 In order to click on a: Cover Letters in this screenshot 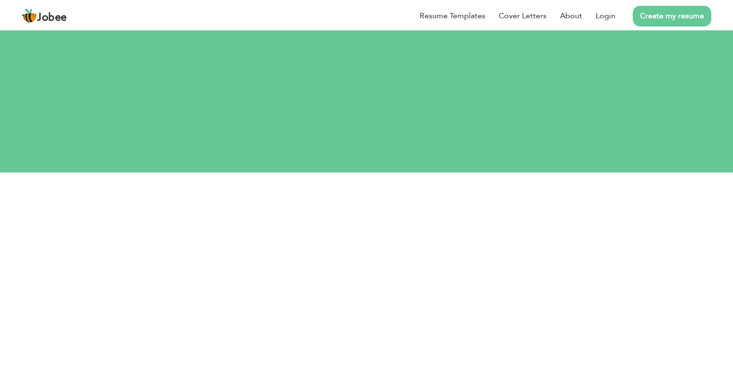, I will do `click(522, 16)`.